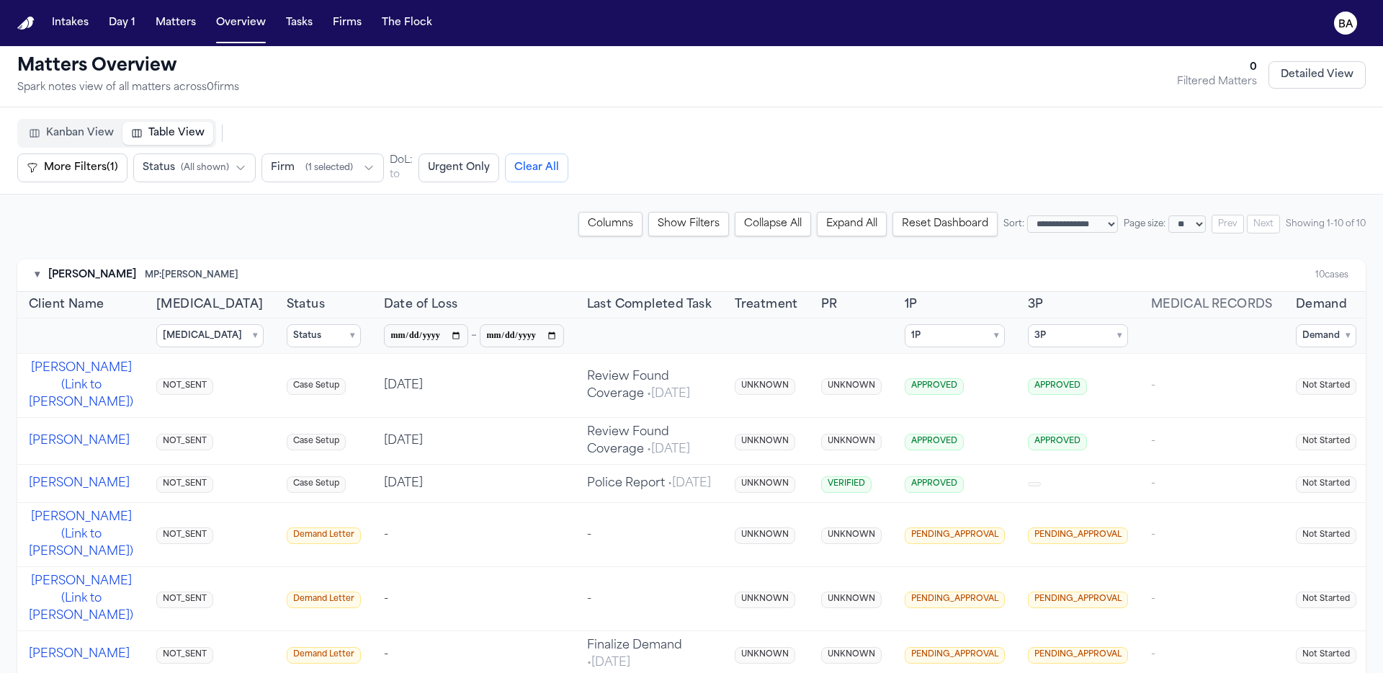 This screenshot has width=1383, height=673. Describe the element at coordinates (128, 66) in the screenshot. I see `h1: Matters Overview` at that location.